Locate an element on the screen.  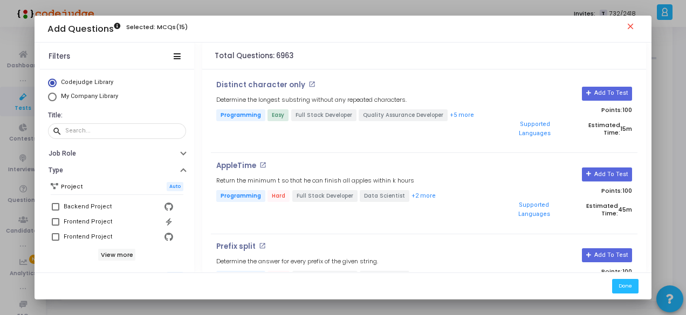
h6: View more is located at coordinates (116, 255).